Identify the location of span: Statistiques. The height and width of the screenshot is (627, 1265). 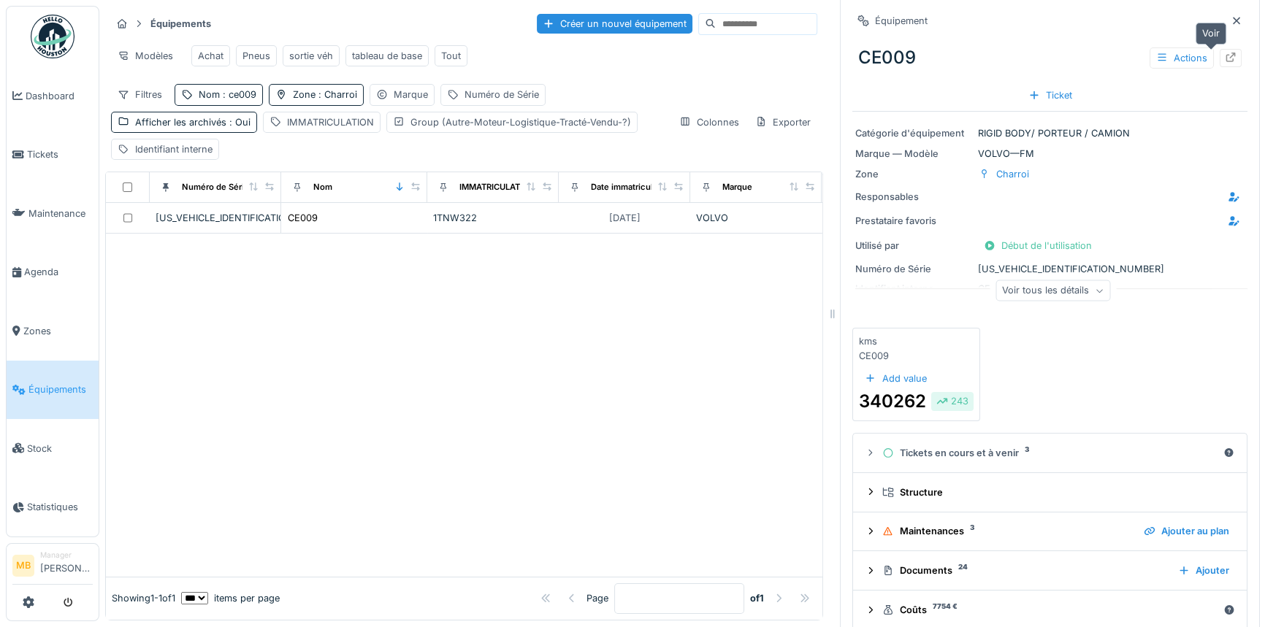
(60, 507).